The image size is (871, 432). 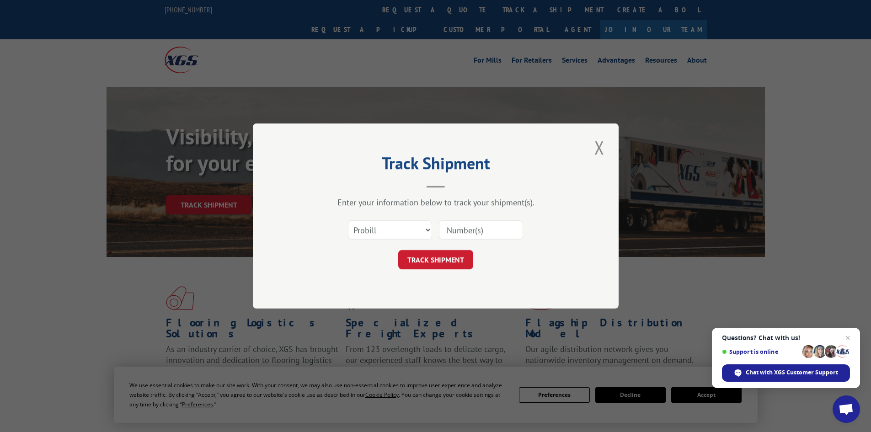 I want to click on span: Support is online, so click(x=761, y=352).